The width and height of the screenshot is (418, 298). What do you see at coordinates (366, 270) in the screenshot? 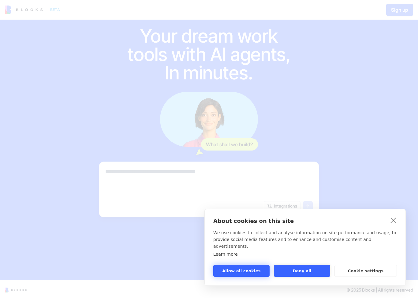
I see `button: Cookie settings` at bounding box center [366, 270].